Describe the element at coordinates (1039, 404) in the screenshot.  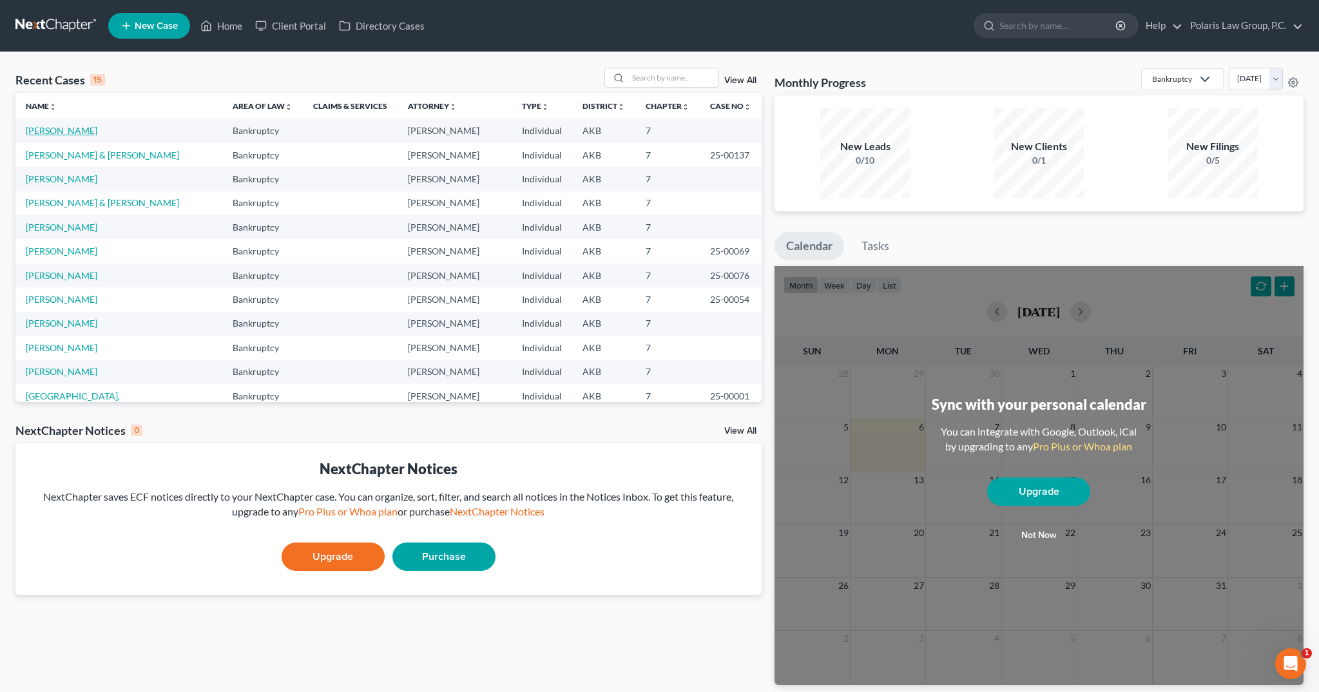
I see `div: Sync with your personal calendar` at that location.